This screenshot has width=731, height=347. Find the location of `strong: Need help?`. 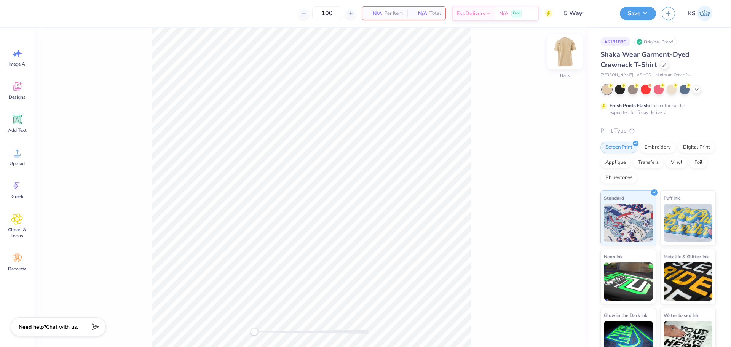

strong: Need help? is located at coordinates (32, 326).